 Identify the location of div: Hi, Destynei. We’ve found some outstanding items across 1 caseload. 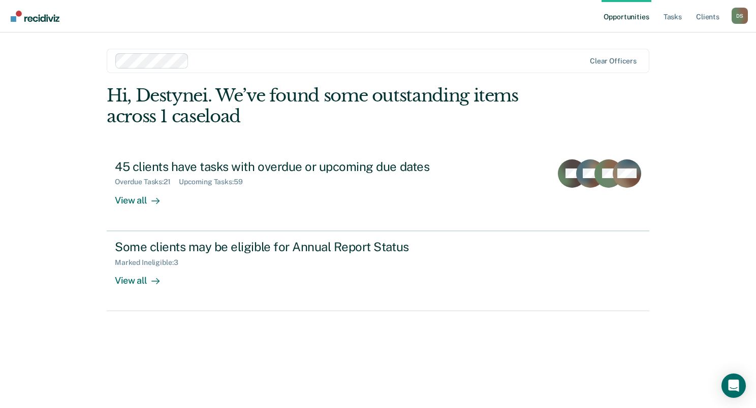
(324, 106).